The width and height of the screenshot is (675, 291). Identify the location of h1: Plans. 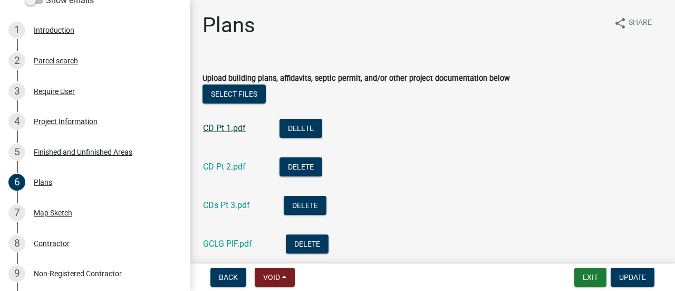
(229, 25).